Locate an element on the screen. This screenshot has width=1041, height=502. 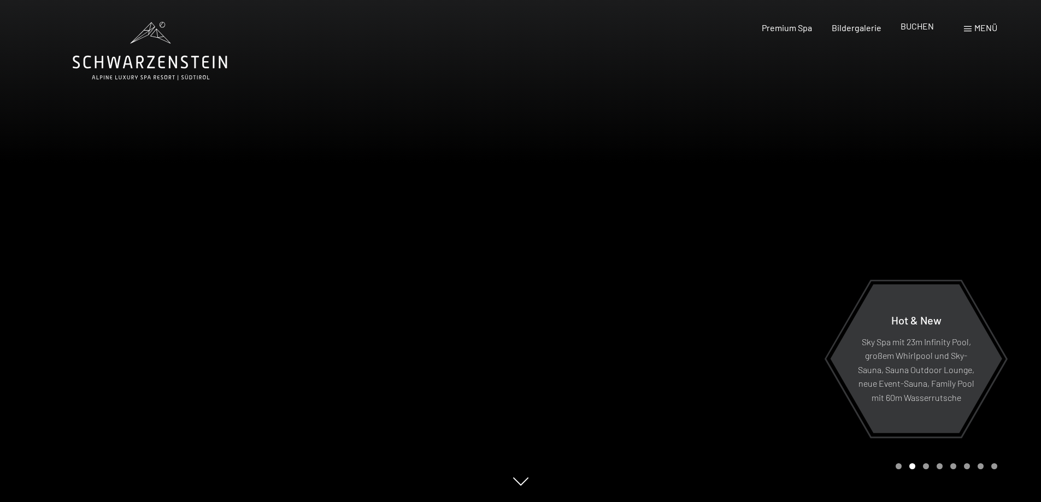
a: Bildergalerie is located at coordinates (856, 27).